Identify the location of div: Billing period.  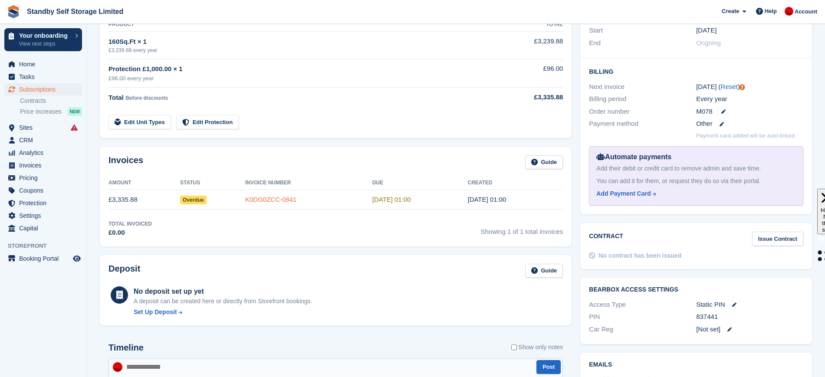
(642, 99).